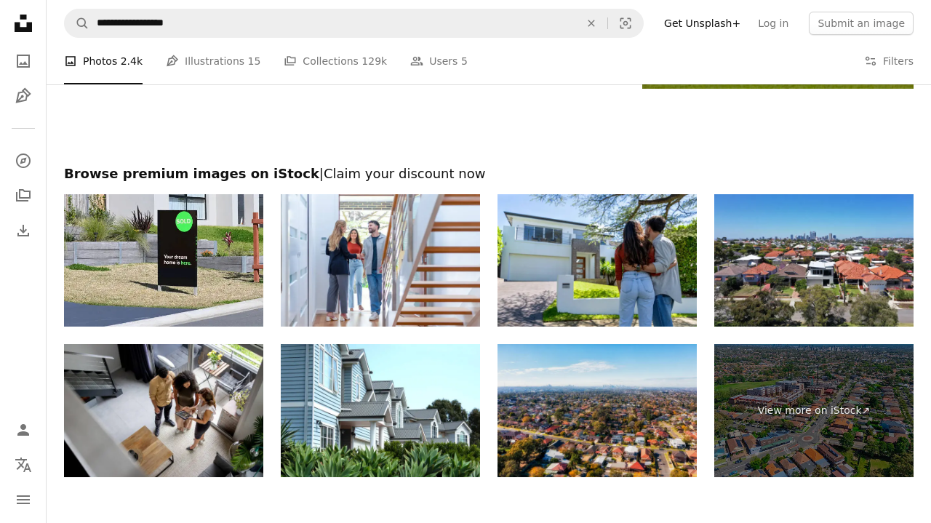  Describe the element at coordinates (889, 61) in the screenshot. I see `button: Filters` at that location.